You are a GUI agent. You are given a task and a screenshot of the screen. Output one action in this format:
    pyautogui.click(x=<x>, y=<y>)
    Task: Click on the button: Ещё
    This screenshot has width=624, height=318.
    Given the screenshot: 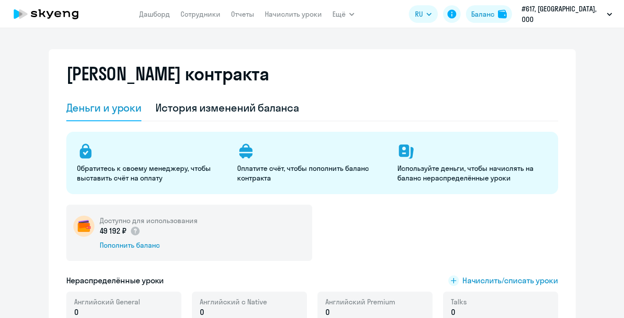 What is the action you would take?
    pyautogui.click(x=344, y=14)
    